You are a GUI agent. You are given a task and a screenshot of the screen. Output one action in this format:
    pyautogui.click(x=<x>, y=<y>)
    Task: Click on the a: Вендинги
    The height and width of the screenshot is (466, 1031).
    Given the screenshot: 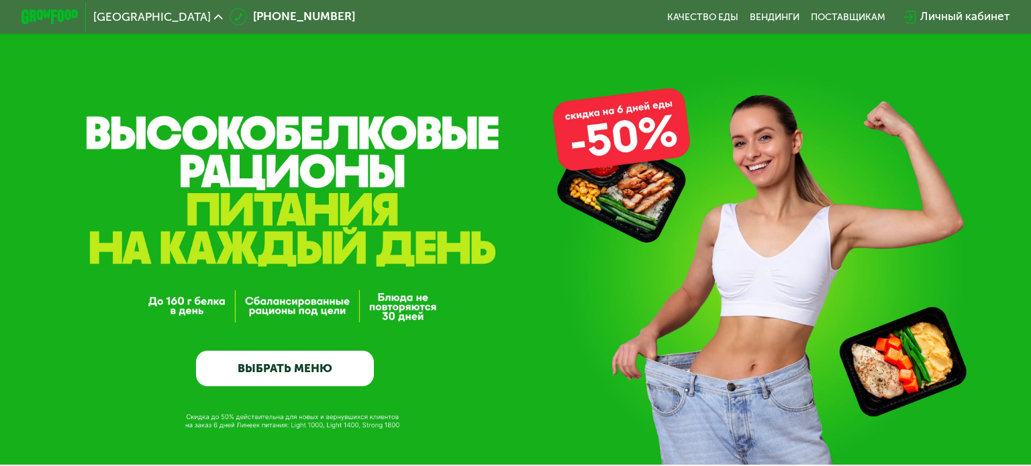 What is the action you would take?
    pyautogui.click(x=775, y=17)
    